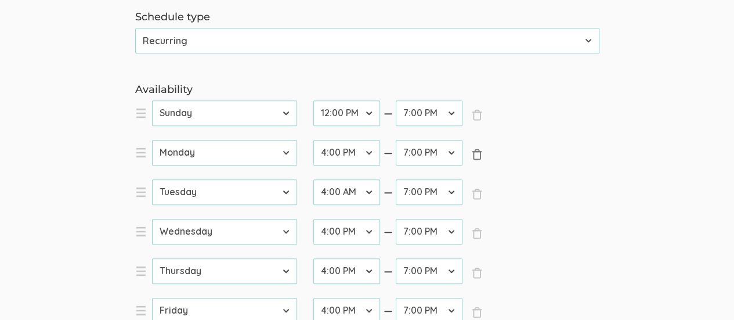 The image size is (734, 320). I want to click on label: Schedule type, so click(367, 17).